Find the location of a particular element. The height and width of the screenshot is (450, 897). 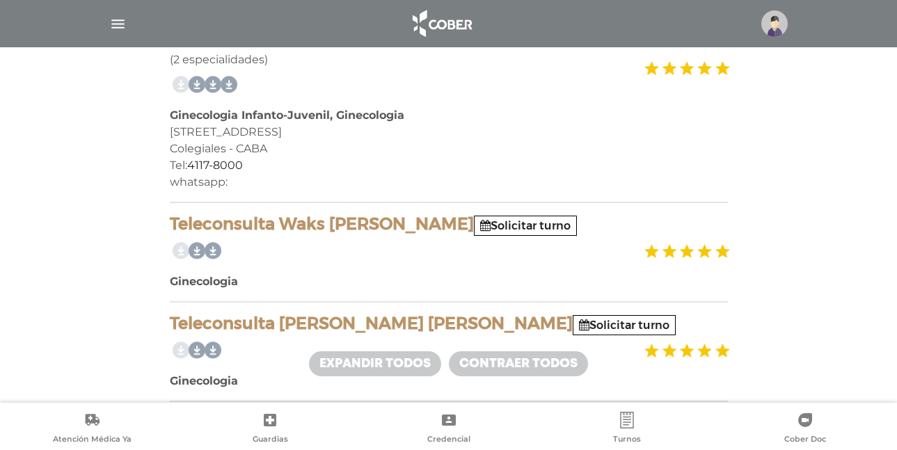

span: Guardias is located at coordinates (270, 440).